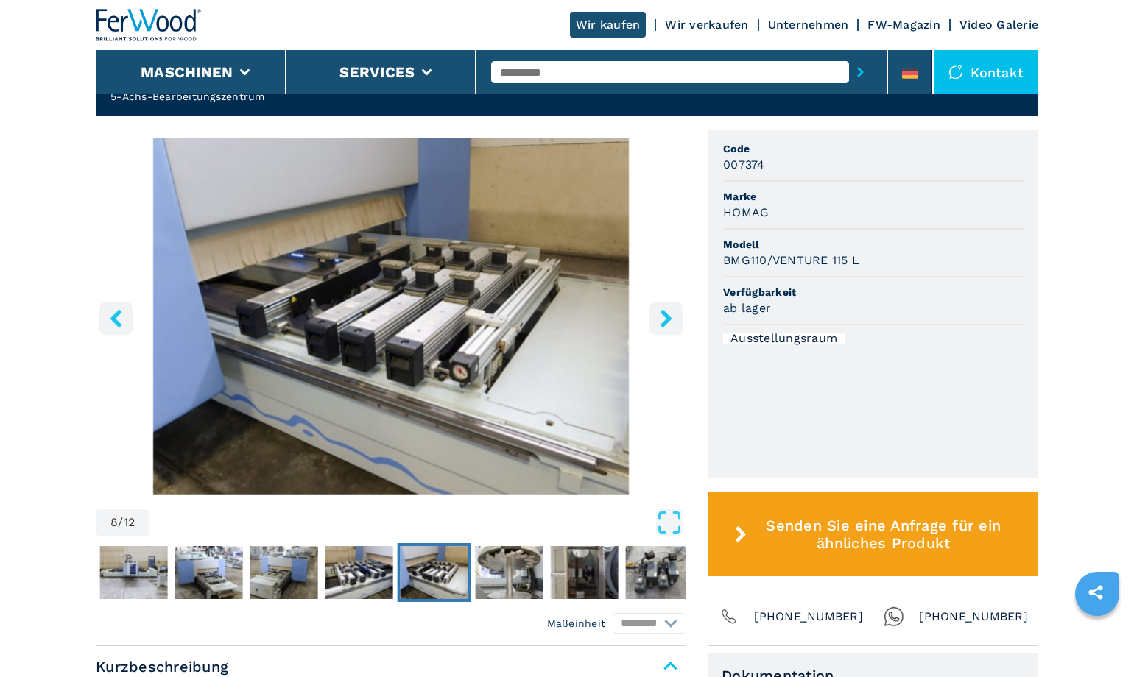 The height and width of the screenshot is (677, 1134). Describe the element at coordinates (585, 573) in the screenshot. I see `img: 35d3b623eacfcc28ab682c4dd139ab10` at that location.